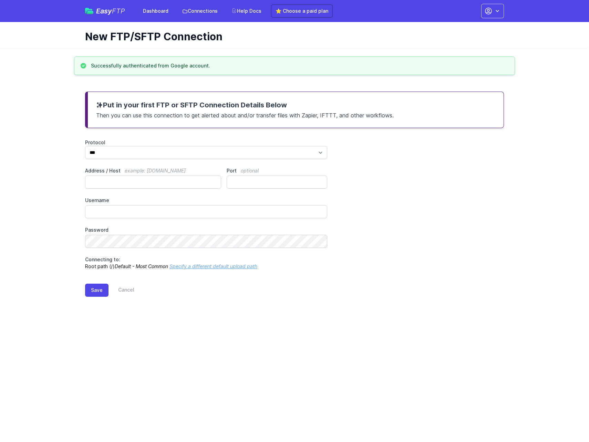  I want to click on label: Address / Host, so click(153, 171).